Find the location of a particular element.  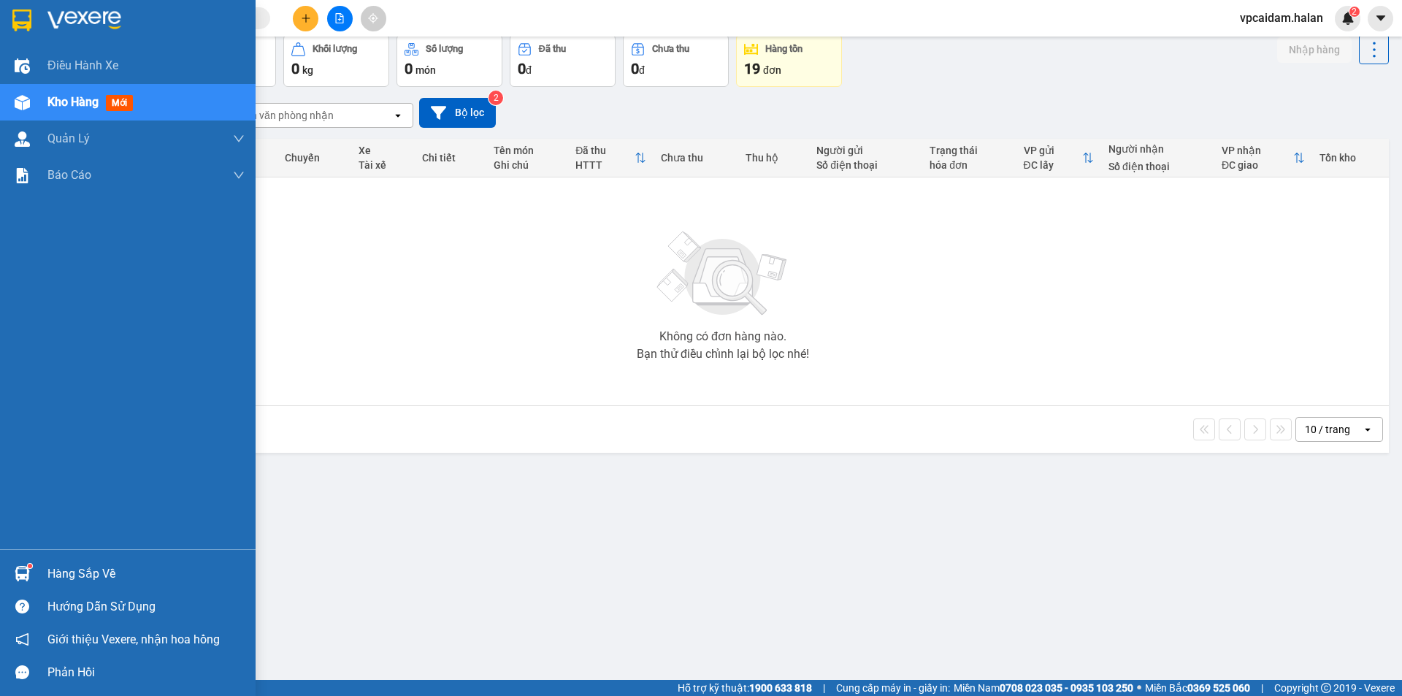

span: Quản Lý is located at coordinates (69, 138).